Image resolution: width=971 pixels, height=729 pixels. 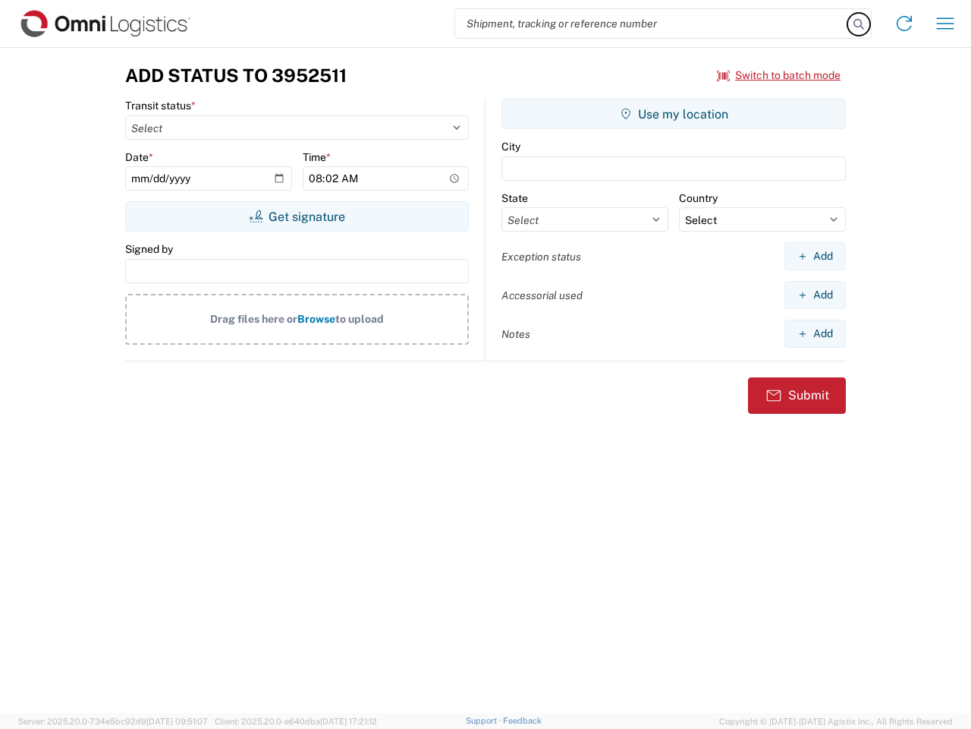 What do you see at coordinates (297, 216) in the screenshot?
I see `button: Get signature` at bounding box center [297, 216].